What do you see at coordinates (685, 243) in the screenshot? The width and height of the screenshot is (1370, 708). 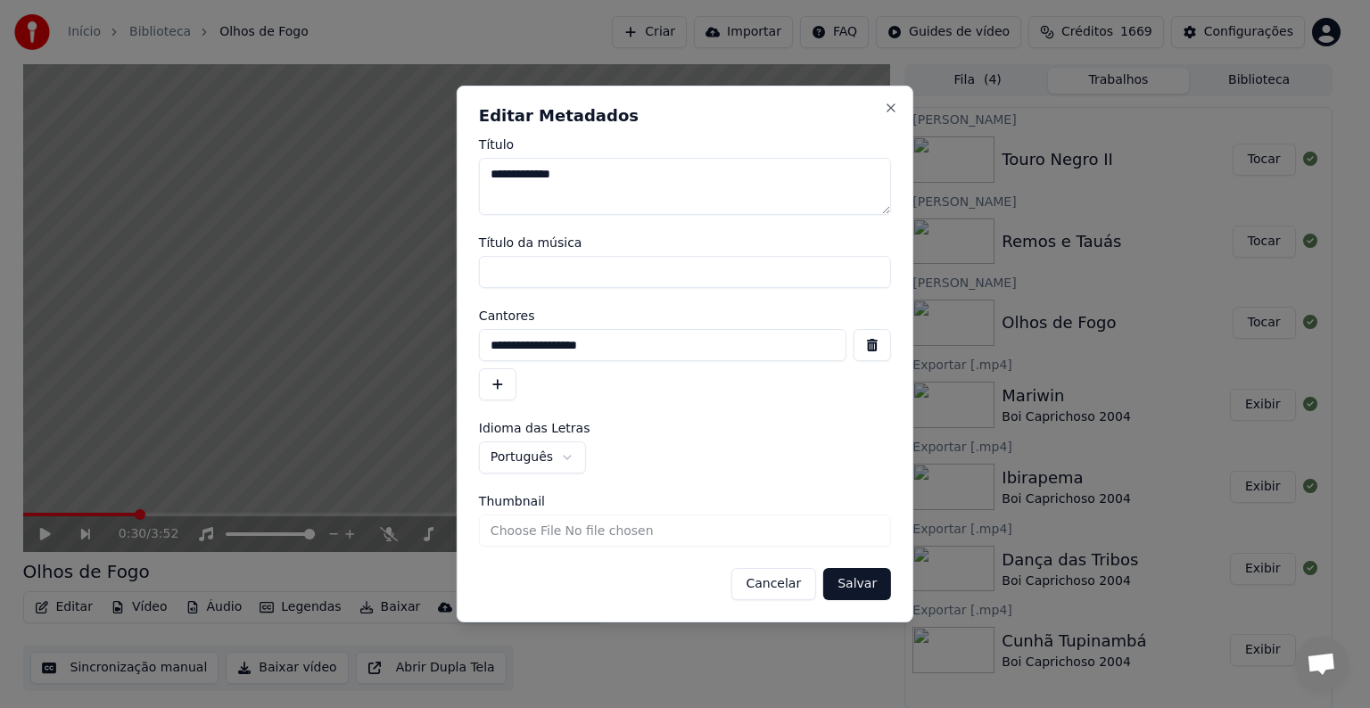 I see `label: Título da música` at bounding box center [685, 243].